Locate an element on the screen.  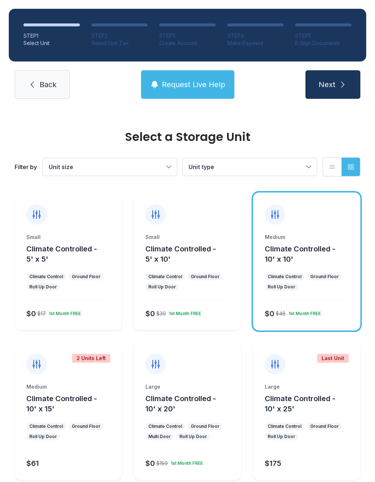
span: Climate Controlled - 10' x 10' is located at coordinates (300, 254).